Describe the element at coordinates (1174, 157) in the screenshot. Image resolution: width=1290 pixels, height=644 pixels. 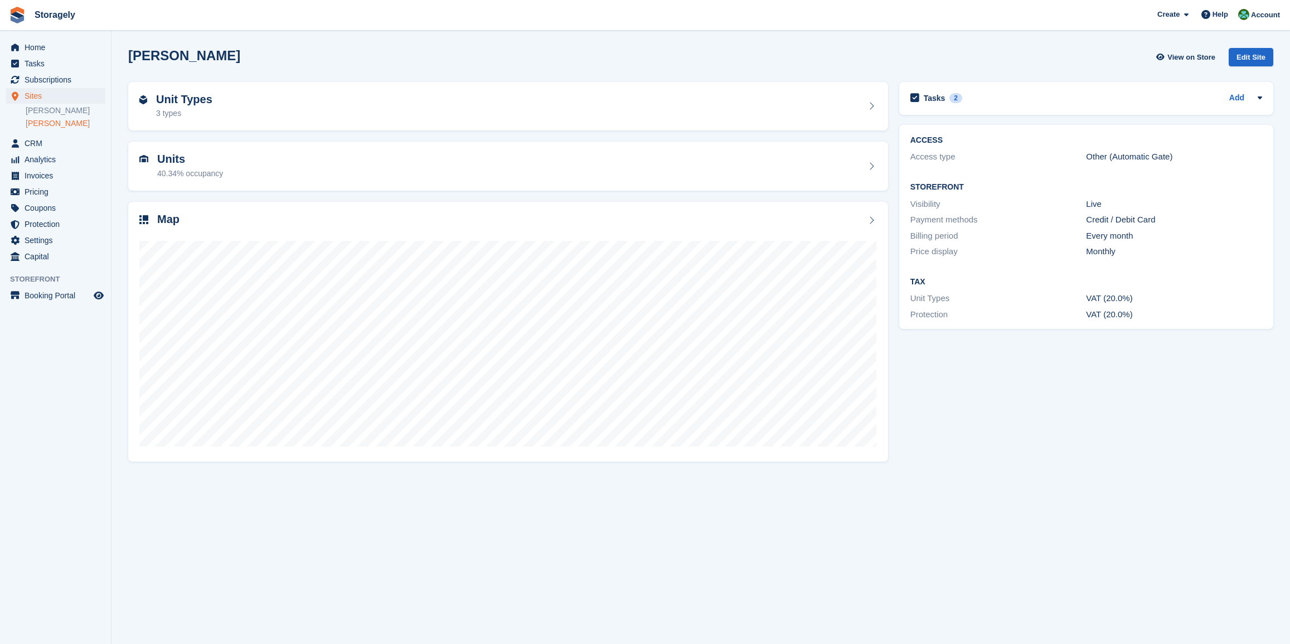
I see `div: Other (Automatic Gate)` at that location.